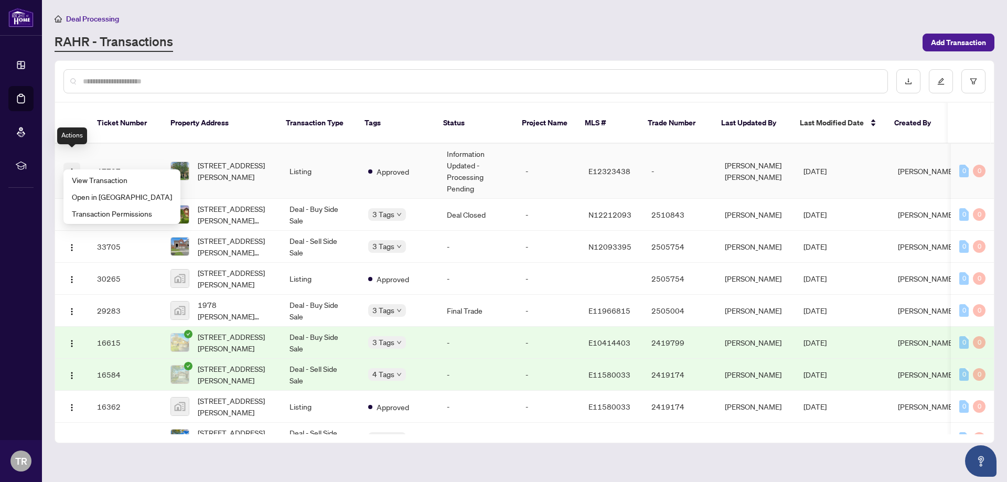 The width and height of the screenshot is (1007, 482). What do you see at coordinates (125, 406) in the screenshot?
I see `td: 16362` at bounding box center [125, 406].